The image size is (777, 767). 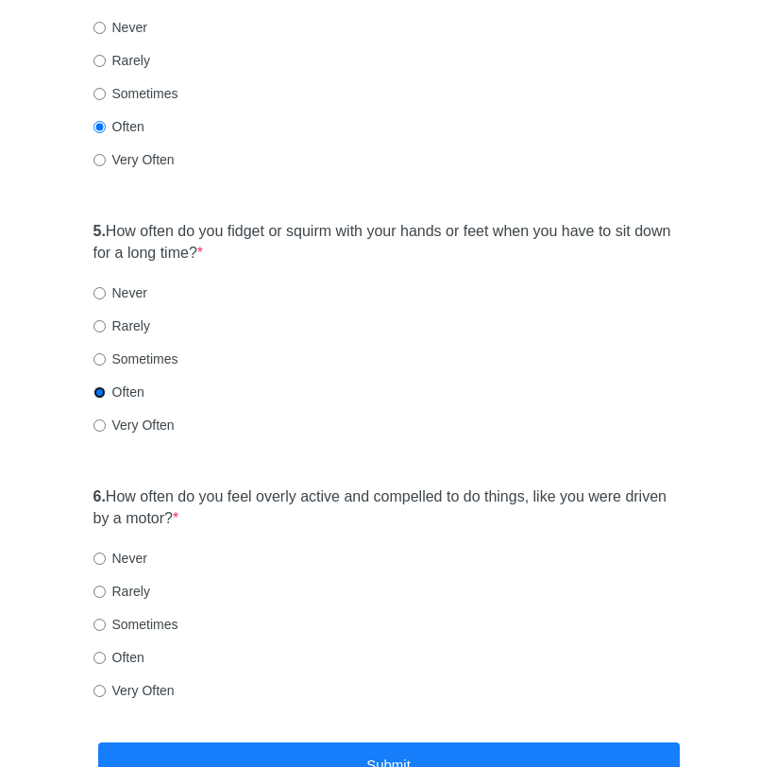 What do you see at coordinates (99, 496) in the screenshot?
I see `strong: 6.` at bounding box center [99, 496].